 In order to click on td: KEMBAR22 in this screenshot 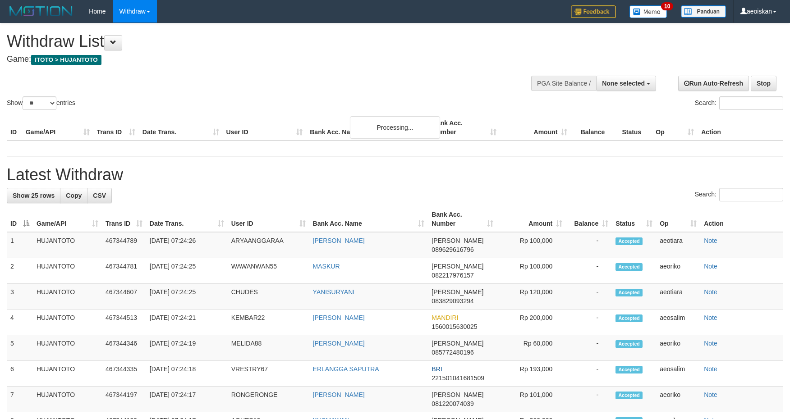, I will do `click(268, 322)`.